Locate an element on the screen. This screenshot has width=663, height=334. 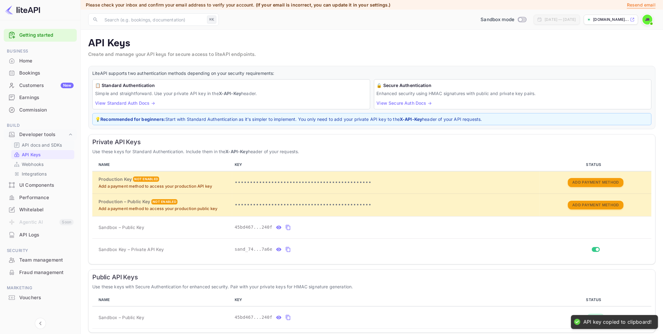
a: API Logs is located at coordinates (40, 235).